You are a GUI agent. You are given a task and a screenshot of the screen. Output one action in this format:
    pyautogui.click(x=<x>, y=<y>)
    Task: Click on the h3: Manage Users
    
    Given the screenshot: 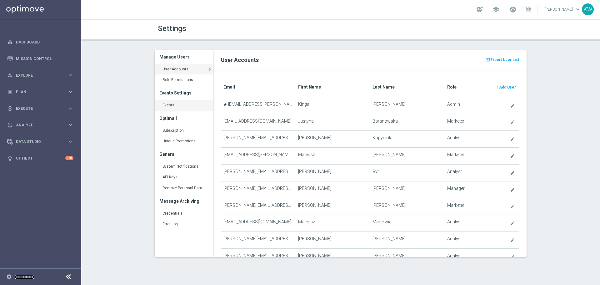 What is the action you would take?
    pyautogui.click(x=184, y=57)
    